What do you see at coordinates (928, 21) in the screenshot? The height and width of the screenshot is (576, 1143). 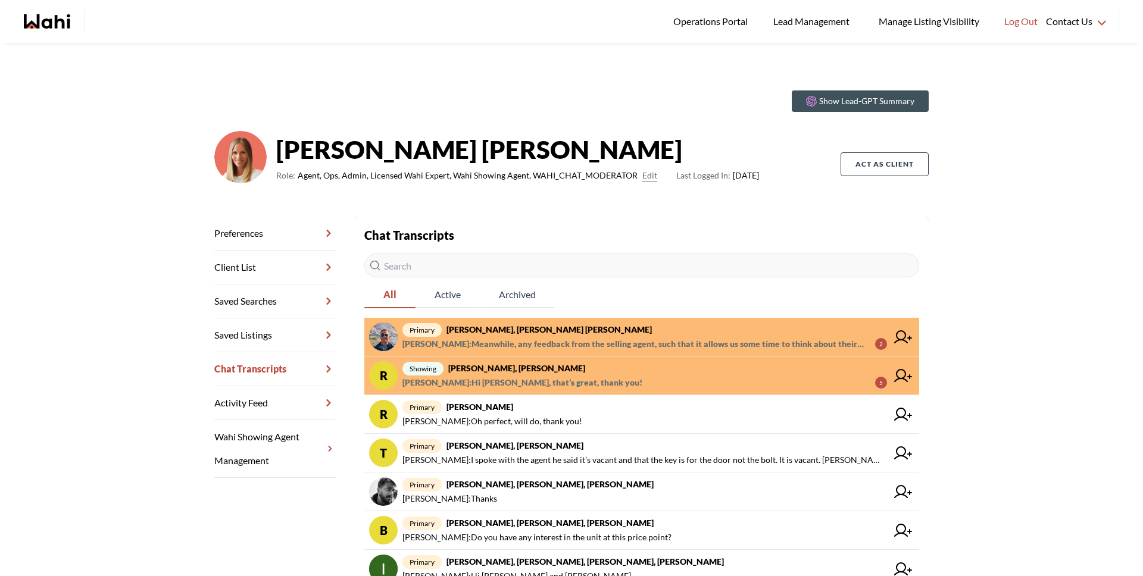 I see `span: Manage Listing Visibility` at bounding box center [928, 21].